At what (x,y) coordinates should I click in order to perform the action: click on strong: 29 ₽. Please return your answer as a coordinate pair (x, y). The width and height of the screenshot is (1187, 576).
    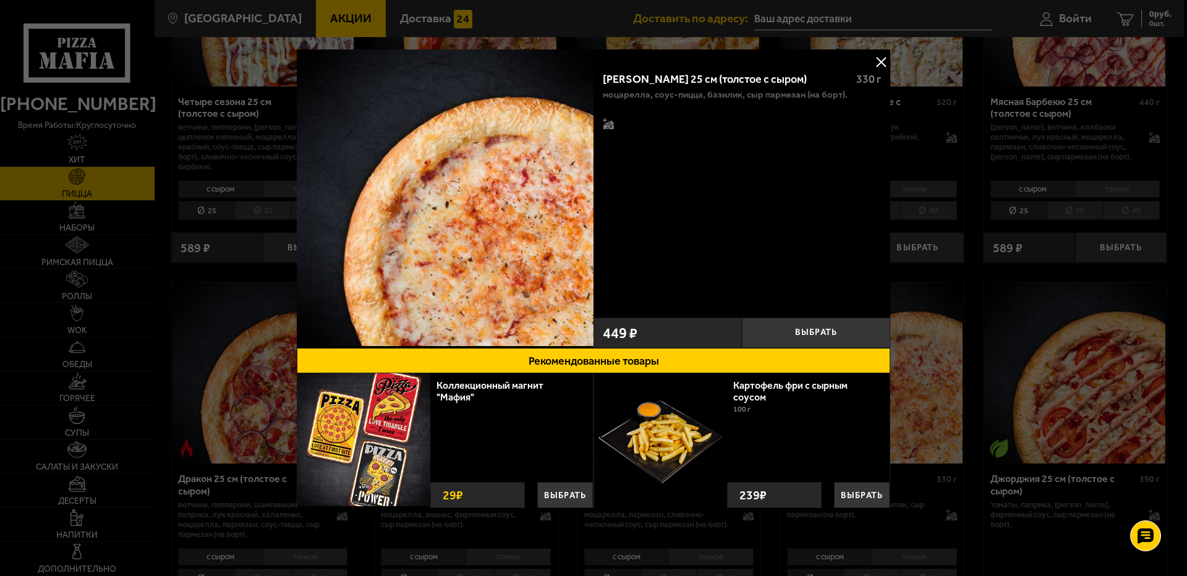
    Looking at the image, I should click on (453, 495).